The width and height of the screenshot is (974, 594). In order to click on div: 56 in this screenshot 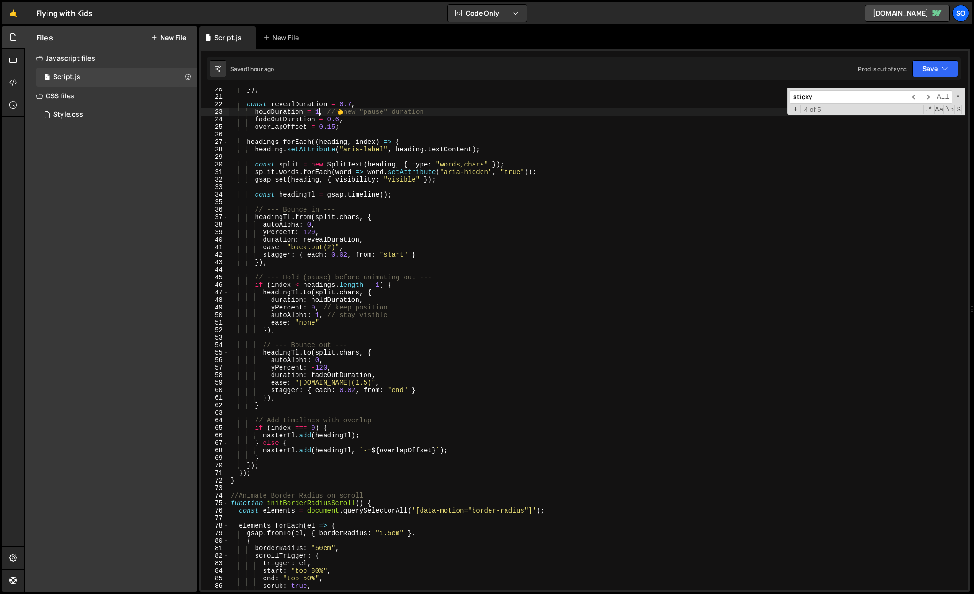, I will do `click(215, 360)`.